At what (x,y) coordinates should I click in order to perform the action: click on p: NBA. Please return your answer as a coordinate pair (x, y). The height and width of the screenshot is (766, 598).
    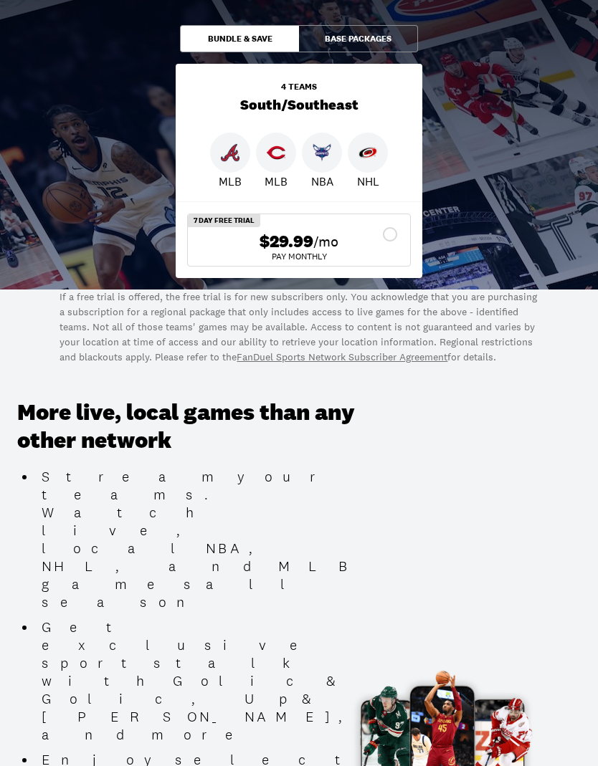
    Looking at the image, I should click on (322, 181).